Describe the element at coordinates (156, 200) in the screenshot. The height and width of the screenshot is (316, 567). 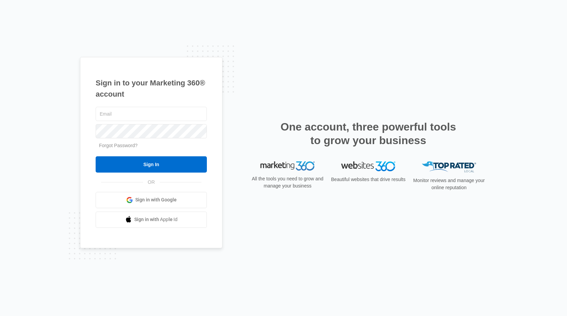
I see `span: Sign in with Google` at that location.